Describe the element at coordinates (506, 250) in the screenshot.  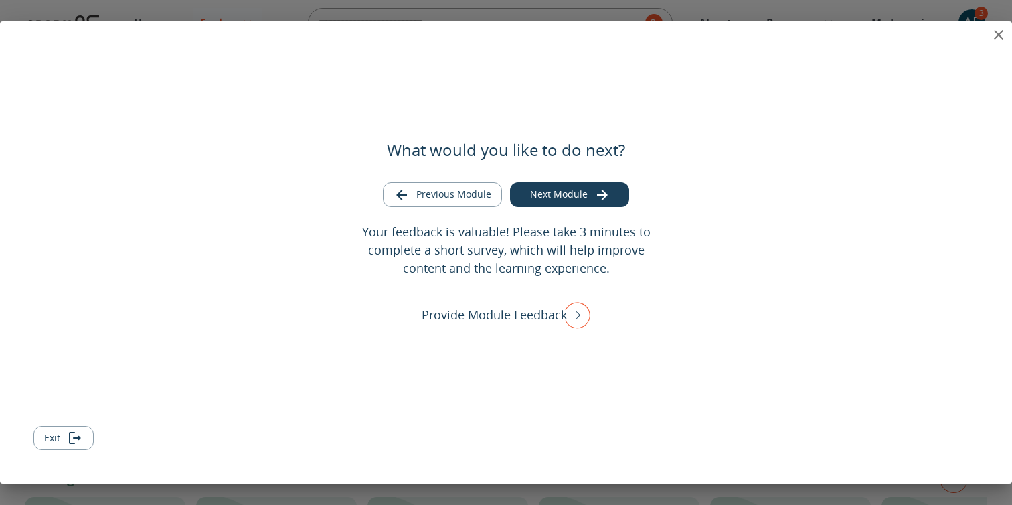
I see `p: Your feedback is valuable! Please take 3 minutes to complete a short survey, which will help impr...` at that location.